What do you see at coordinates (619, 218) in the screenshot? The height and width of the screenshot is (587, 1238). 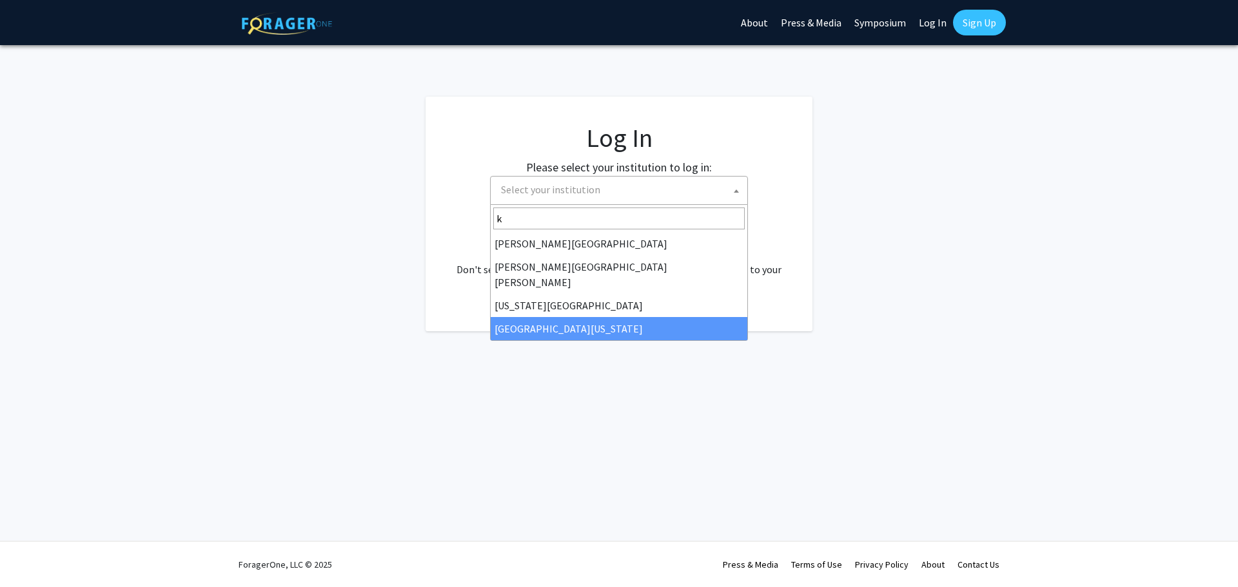 I see `input: Search` at bounding box center [619, 218].